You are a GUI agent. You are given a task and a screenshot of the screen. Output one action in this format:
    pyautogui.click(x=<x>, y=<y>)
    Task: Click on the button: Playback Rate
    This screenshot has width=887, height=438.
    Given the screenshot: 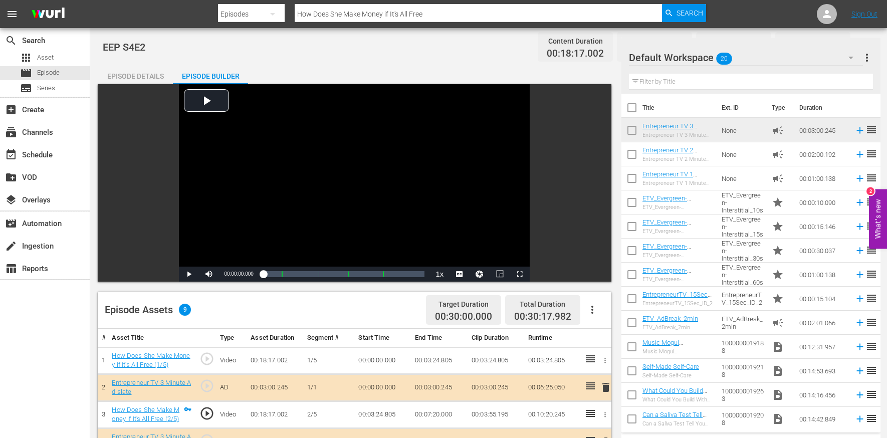 What is the action you would take?
    pyautogui.click(x=439, y=274)
    